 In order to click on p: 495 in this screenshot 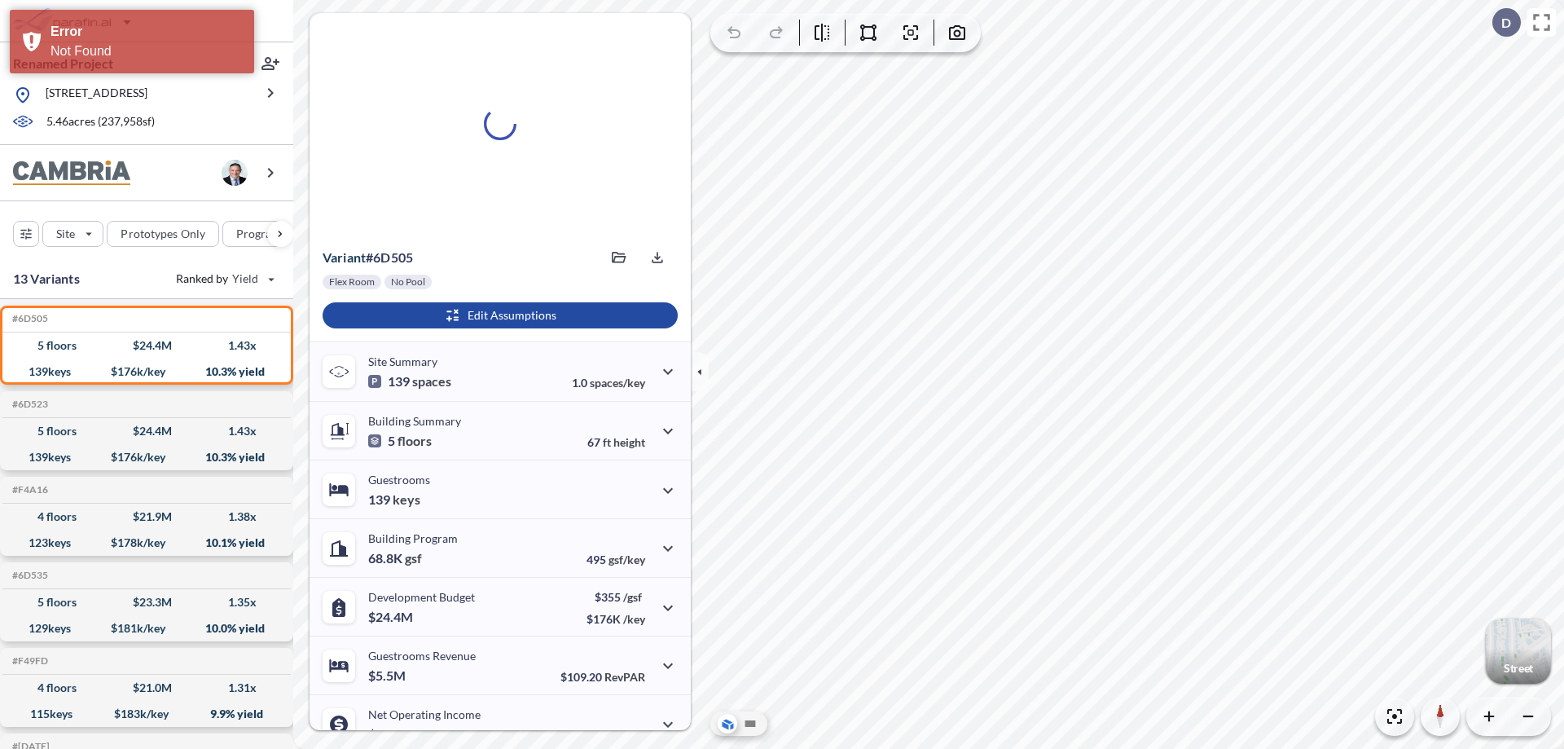, I will do `click(616, 559)`.